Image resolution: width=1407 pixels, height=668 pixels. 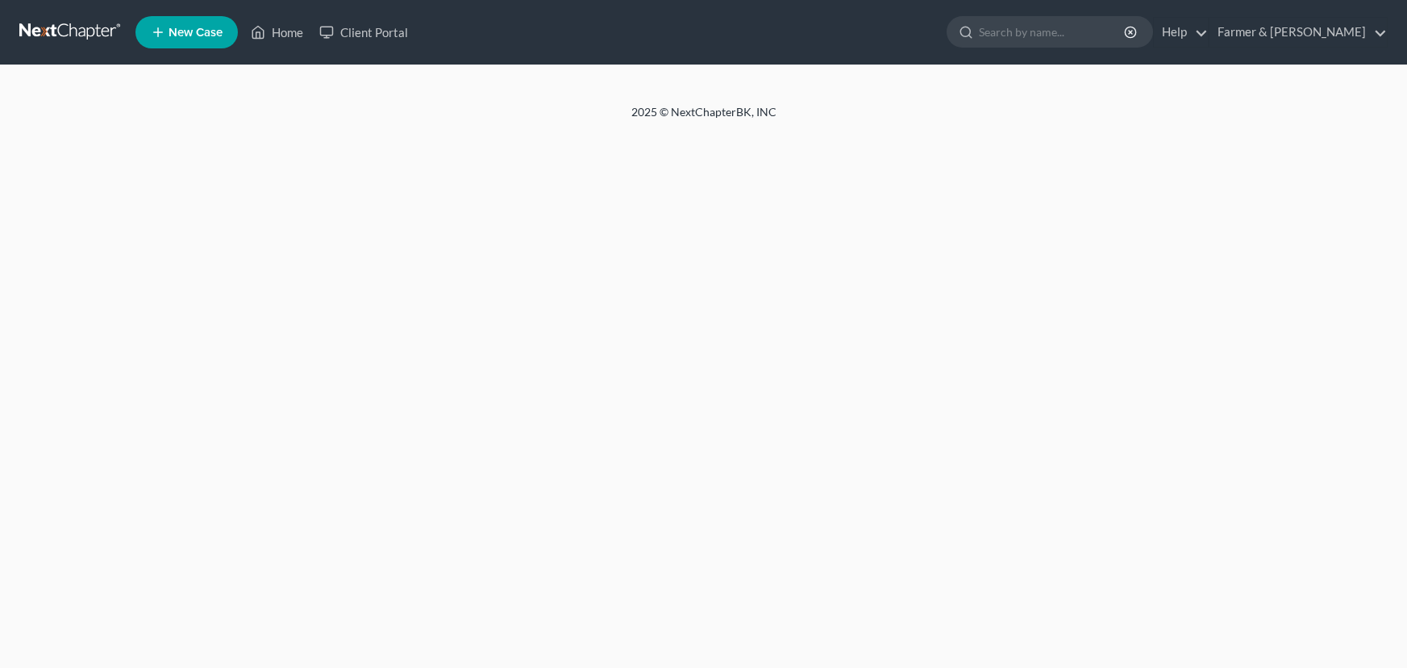 I want to click on span: New Case, so click(x=195, y=32).